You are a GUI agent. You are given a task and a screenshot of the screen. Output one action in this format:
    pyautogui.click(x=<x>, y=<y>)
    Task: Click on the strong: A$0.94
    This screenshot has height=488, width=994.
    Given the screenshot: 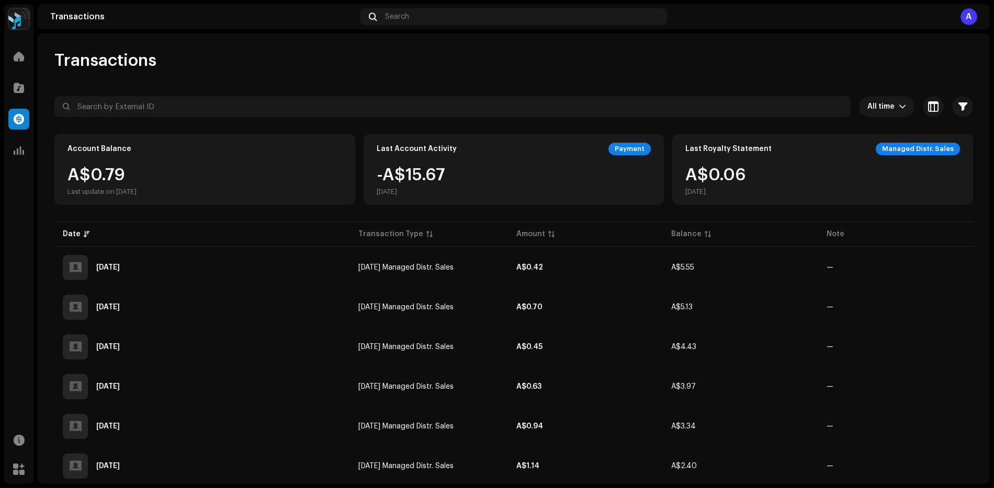 What is the action you would take?
    pyautogui.click(x=529, y=427)
    